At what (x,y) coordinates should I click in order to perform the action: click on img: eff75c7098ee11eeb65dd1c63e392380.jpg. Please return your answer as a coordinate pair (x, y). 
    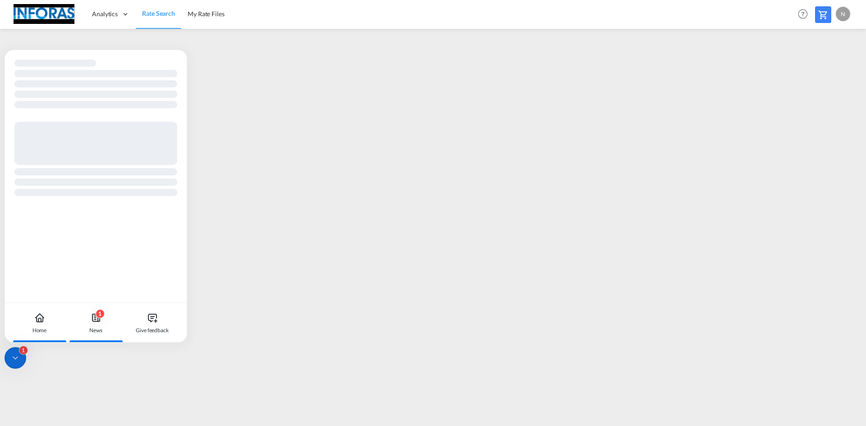
    Looking at the image, I should click on (44, 14).